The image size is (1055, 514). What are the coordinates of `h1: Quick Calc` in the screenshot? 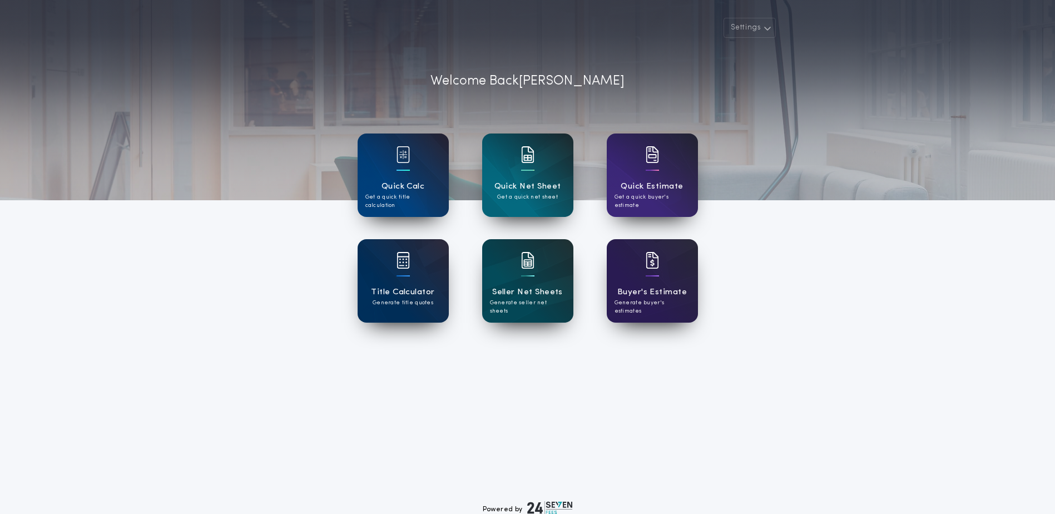 It's located at (403, 186).